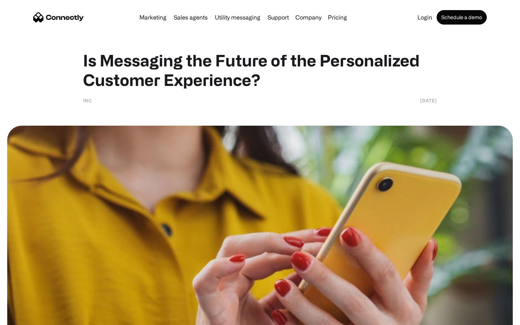  Describe the element at coordinates (337, 17) in the screenshot. I see `a: Pricing` at that location.